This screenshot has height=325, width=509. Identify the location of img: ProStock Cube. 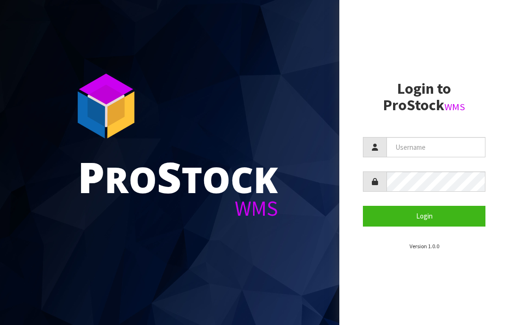
(106, 106).